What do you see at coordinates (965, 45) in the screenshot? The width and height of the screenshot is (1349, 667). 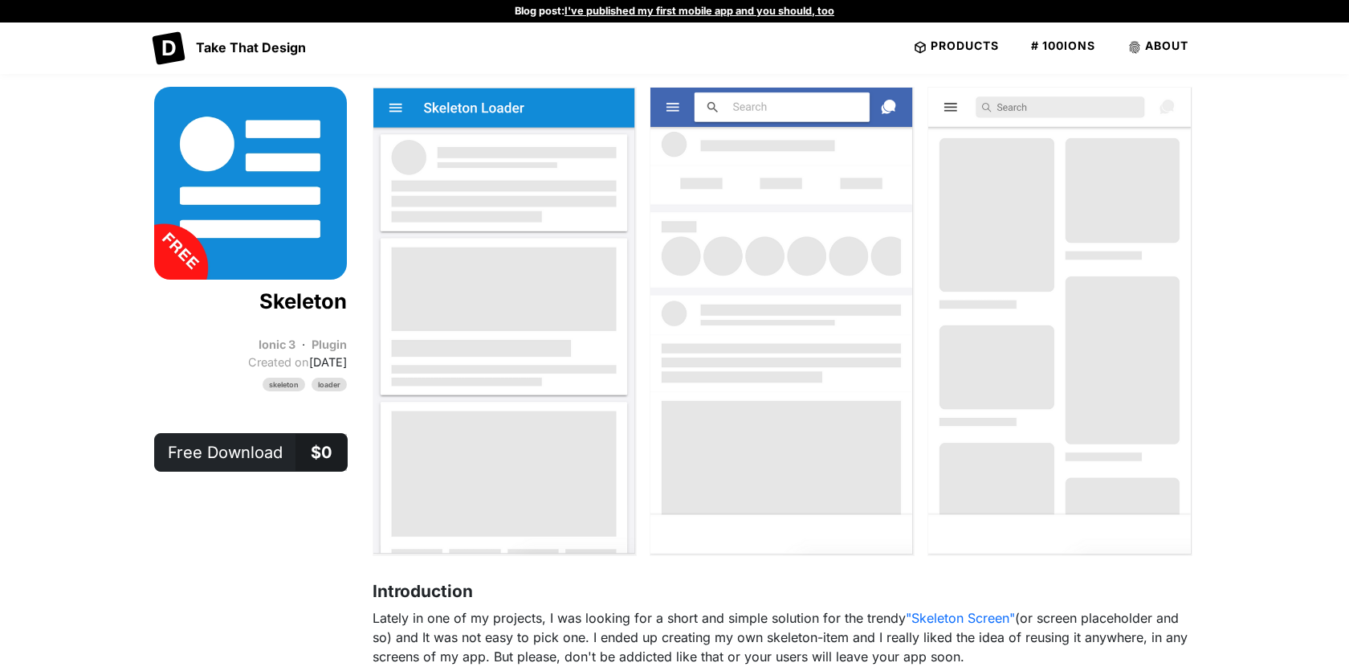 I see `span: Products` at bounding box center [965, 45].